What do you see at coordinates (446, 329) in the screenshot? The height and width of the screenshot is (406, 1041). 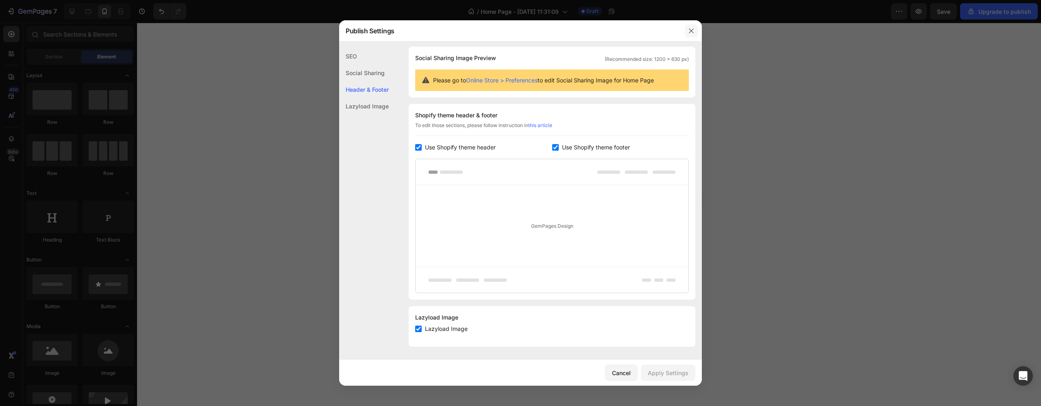 I see `span: Lazyload Image` at bounding box center [446, 329].